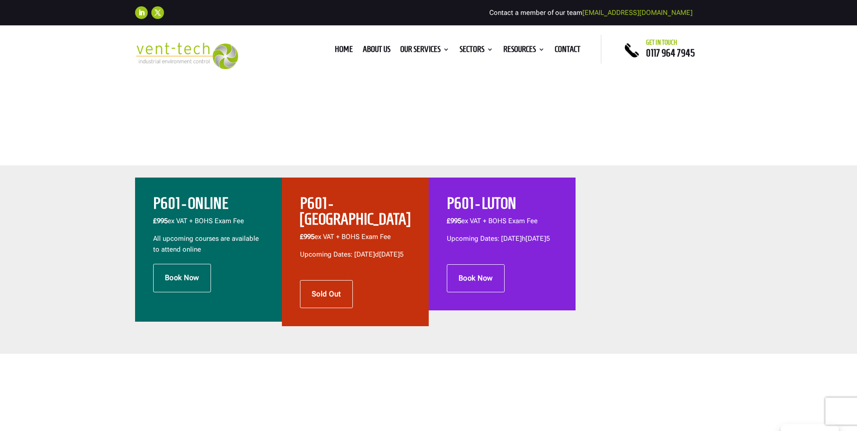 This screenshot has height=431, width=857. Describe the element at coordinates (141, 13) in the screenshot. I see `a: Follow on LinkedIn` at that location.